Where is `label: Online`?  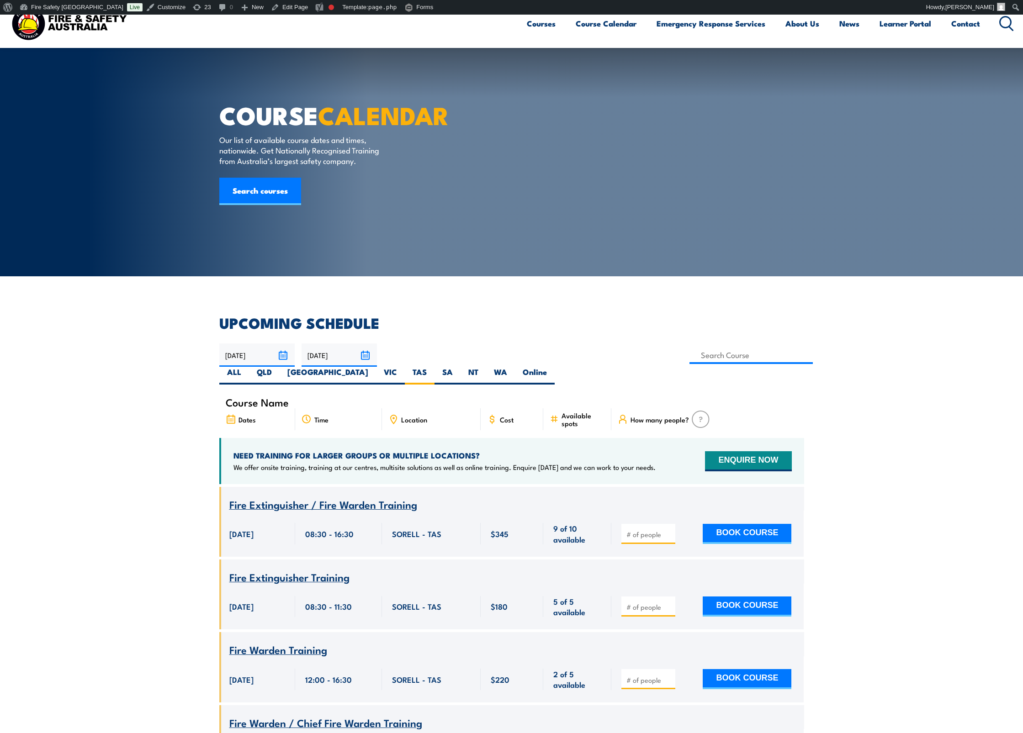 label: Online is located at coordinates (535, 376).